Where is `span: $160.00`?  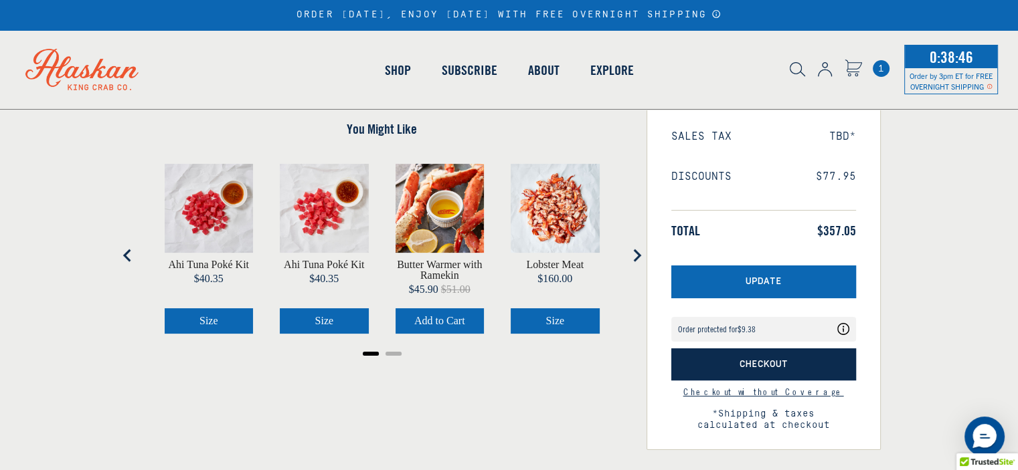
span: $160.00 is located at coordinates (555, 278).